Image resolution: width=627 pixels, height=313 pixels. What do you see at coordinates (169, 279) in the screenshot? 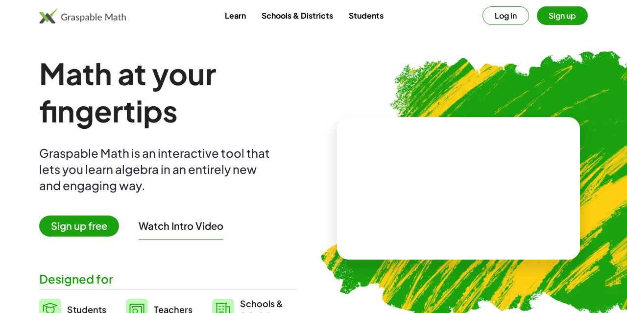
I see `div: Designed for` at bounding box center [169, 279].